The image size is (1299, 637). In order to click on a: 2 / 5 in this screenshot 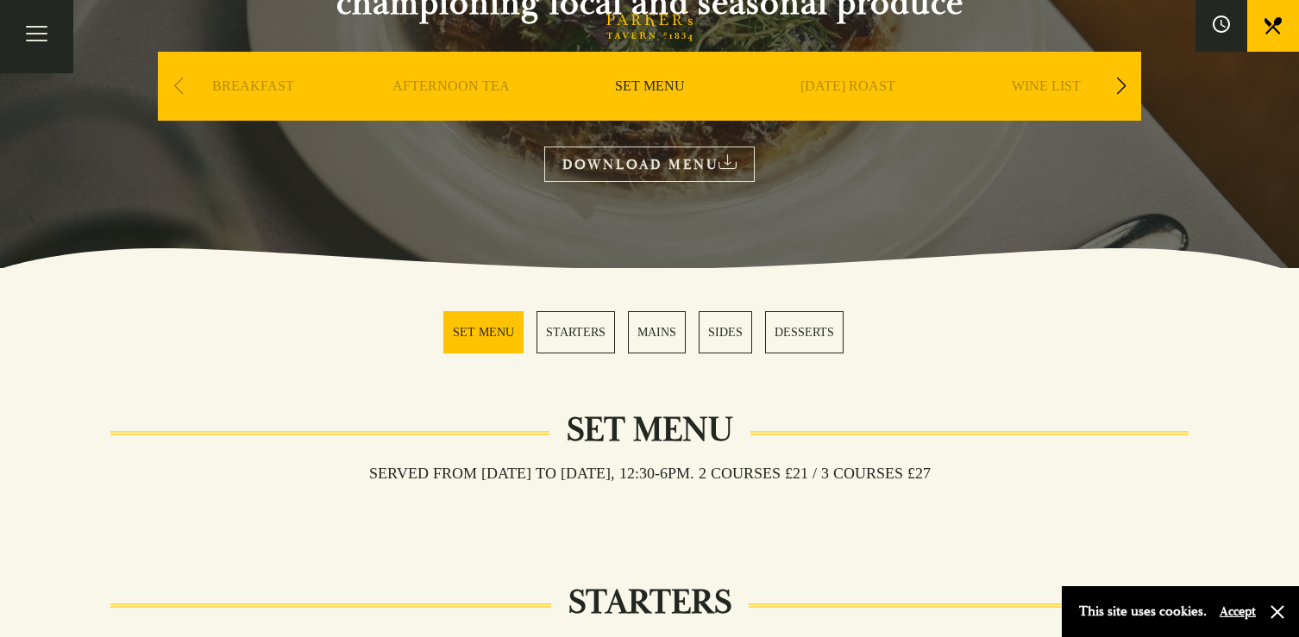, I will do `click(575, 332)`.